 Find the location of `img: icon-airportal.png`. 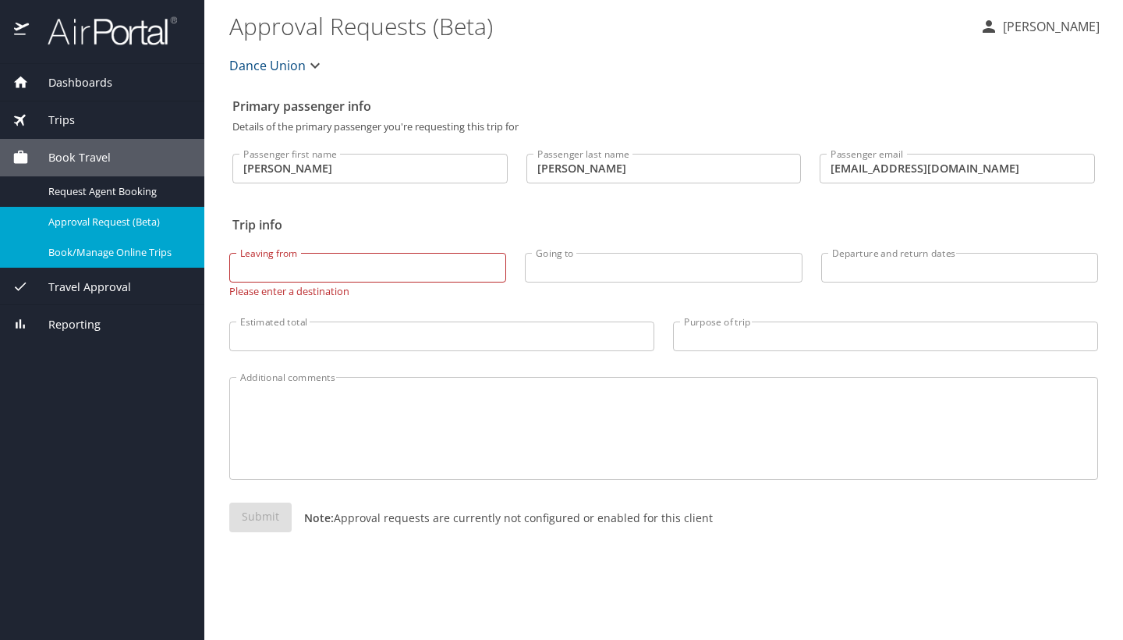

img: icon-airportal.png is located at coordinates (22, 30).